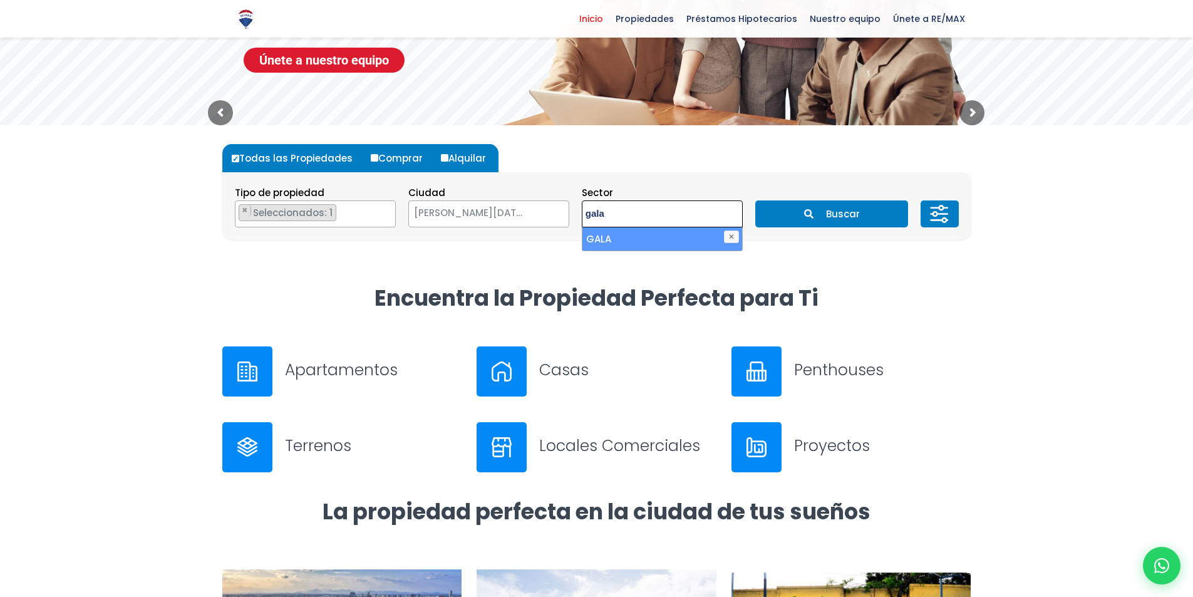  What do you see at coordinates (645, 19) in the screenshot?
I see `span: Propiedades` at bounding box center [645, 19].